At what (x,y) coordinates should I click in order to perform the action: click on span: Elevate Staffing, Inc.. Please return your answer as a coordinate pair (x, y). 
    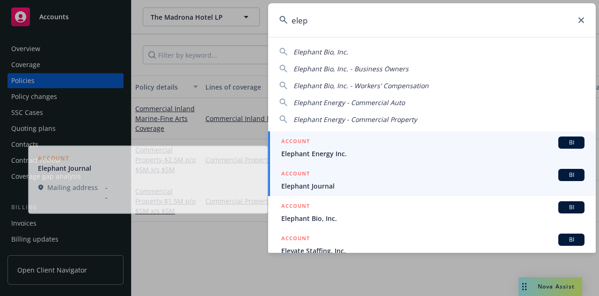
    Looking at the image, I should click on (433, 250).